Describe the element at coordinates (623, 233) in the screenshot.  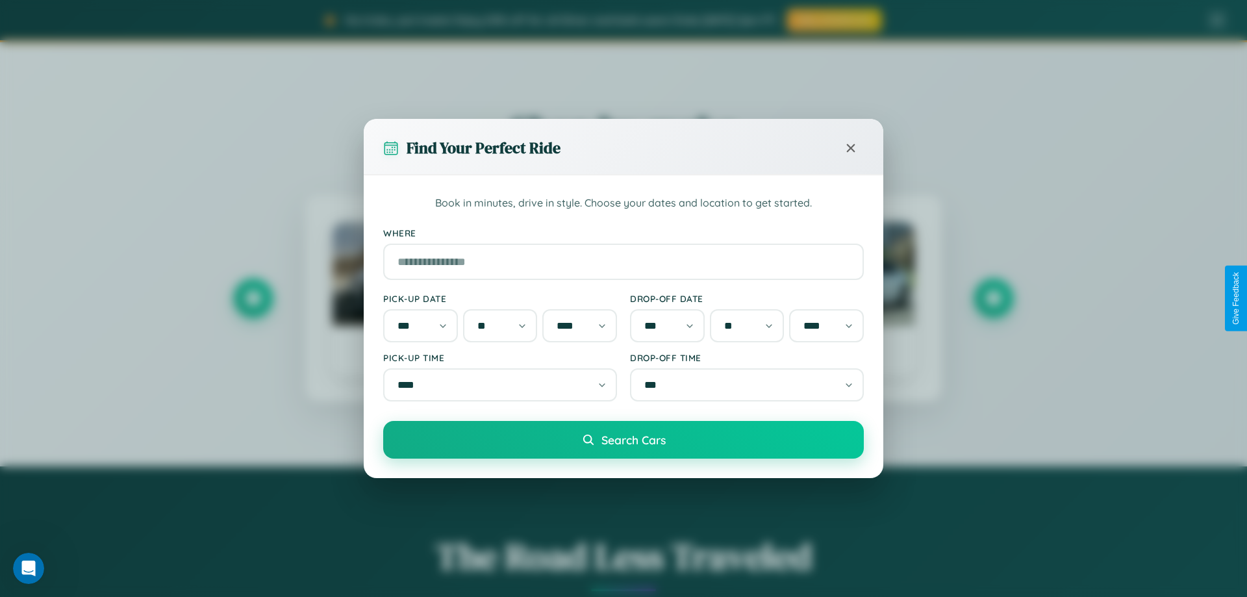
I see `label: Where` at that location.